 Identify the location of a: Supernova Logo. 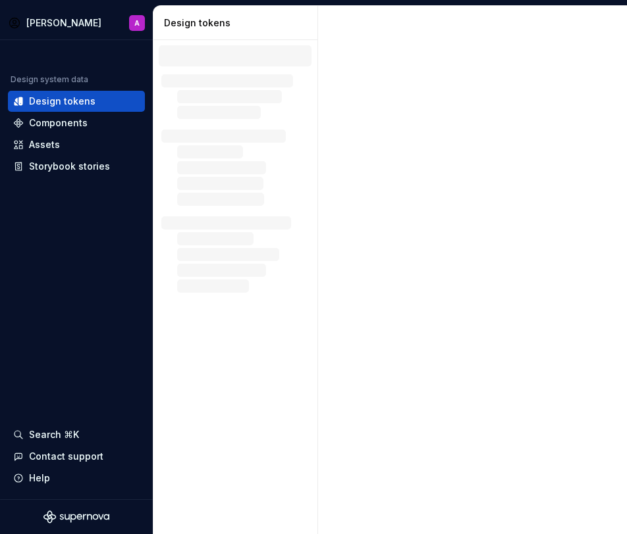
(76, 517).